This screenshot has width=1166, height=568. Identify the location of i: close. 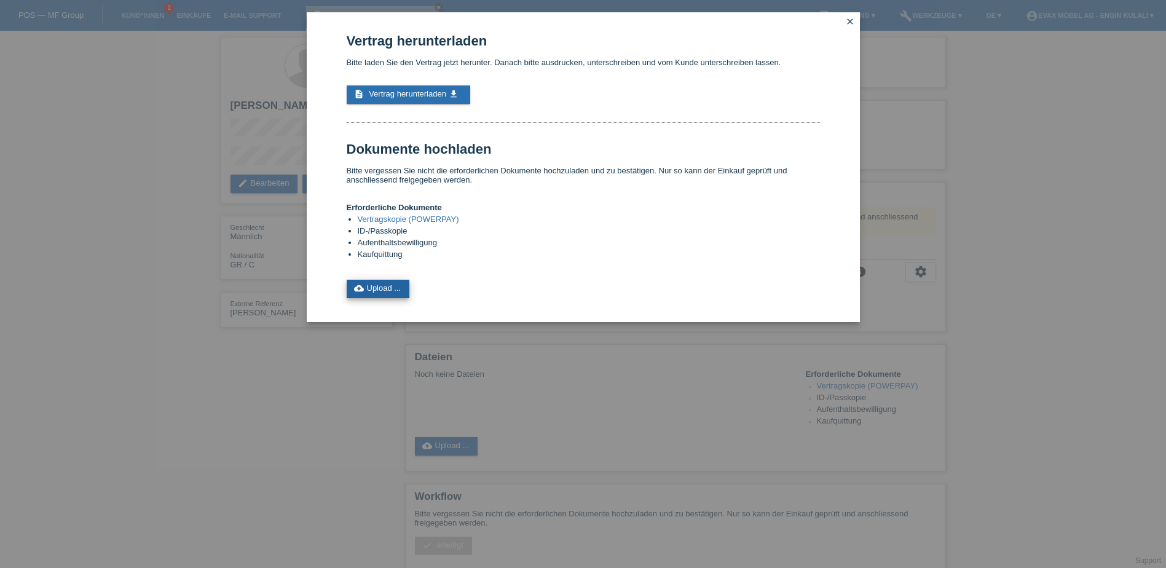
(850, 22).